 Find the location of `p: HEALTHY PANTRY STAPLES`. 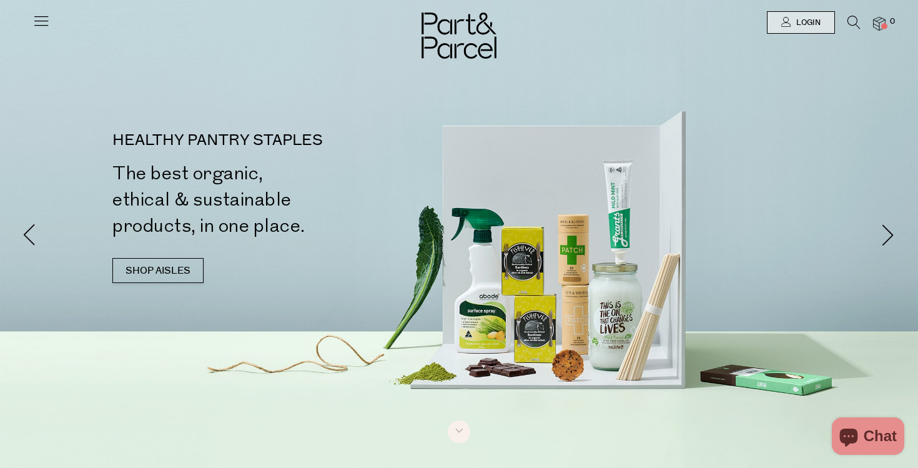

p: HEALTHY PANTRY STAPLES is located at coordinates (288, 140).